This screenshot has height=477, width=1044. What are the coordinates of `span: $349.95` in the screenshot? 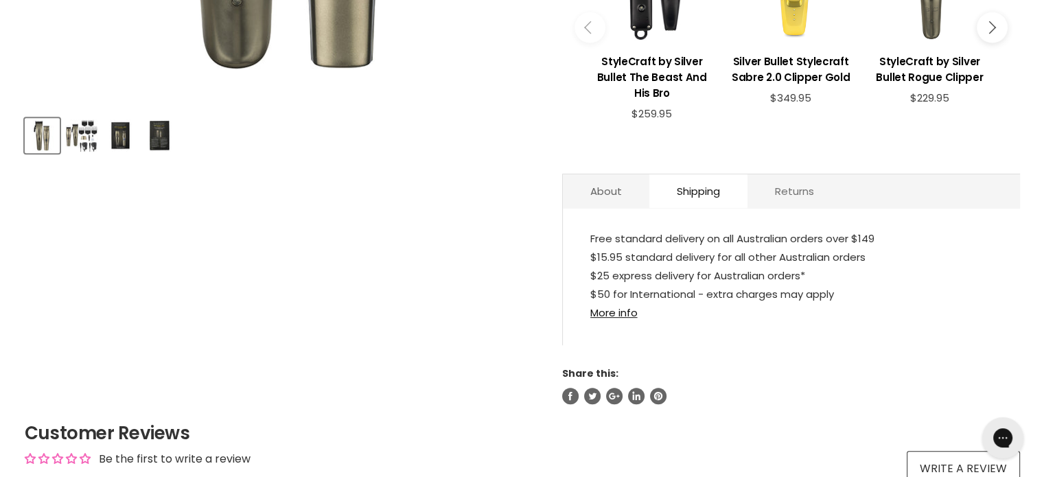 It's located at (791, 97).